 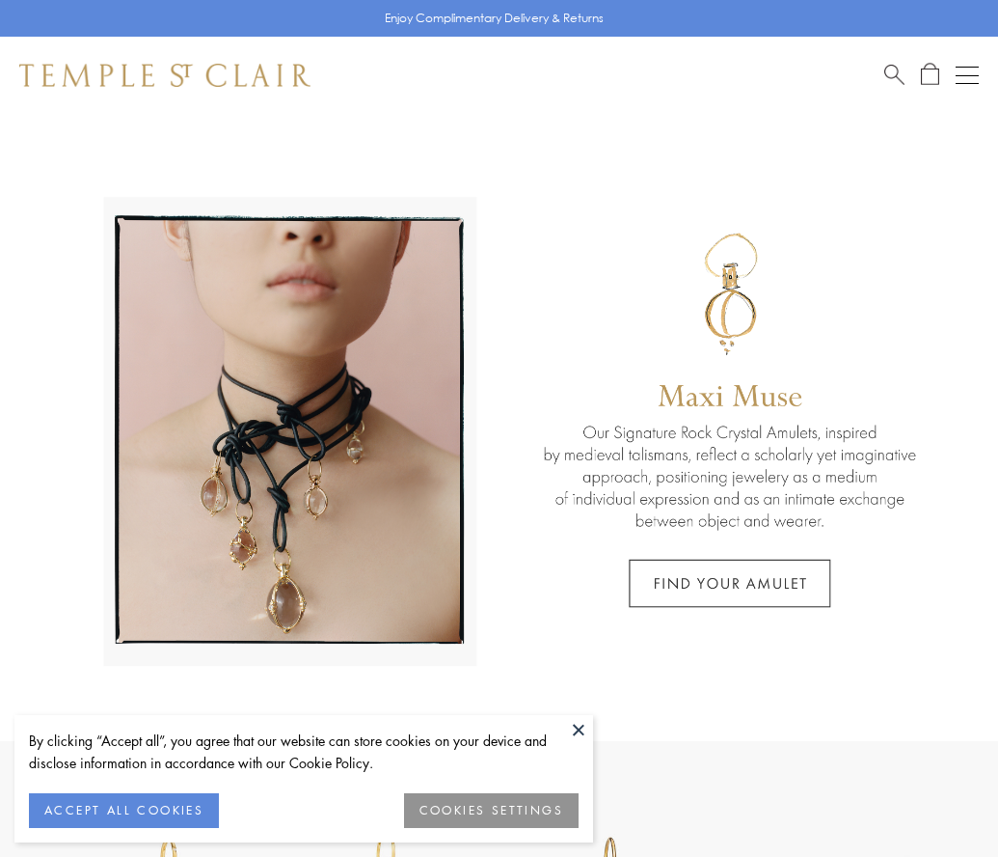 I want to click on div: By clicking “Accept all”, you agree that our website can store cookies on your device and disclos..., so click(x=304, y=751).